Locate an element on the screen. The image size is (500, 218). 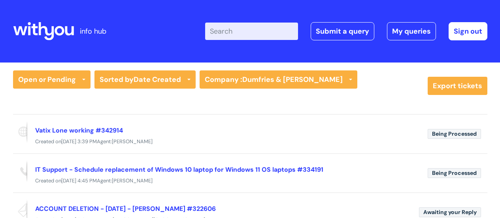
span: Reported via phone is located at coordinates (20, 171).